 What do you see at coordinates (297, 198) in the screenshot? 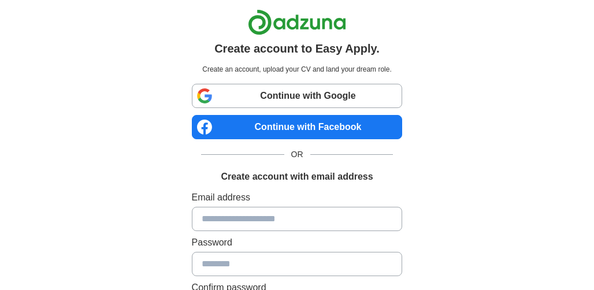
I see `label: Email address` at bounding box center [297, 198].